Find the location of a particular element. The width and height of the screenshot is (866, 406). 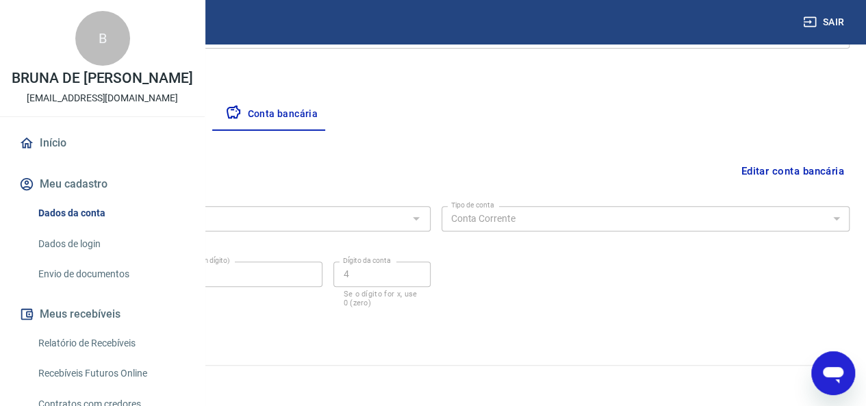

p: 2025 © is located at coordinates (433, 383).